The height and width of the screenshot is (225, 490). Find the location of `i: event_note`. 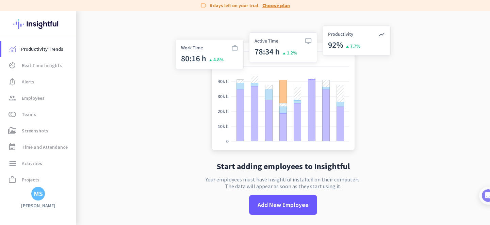

i: event_note is located at coordinates (12, 147).